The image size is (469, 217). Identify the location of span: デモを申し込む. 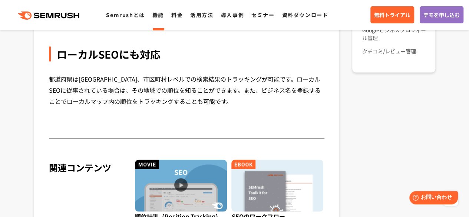
(442, 15).